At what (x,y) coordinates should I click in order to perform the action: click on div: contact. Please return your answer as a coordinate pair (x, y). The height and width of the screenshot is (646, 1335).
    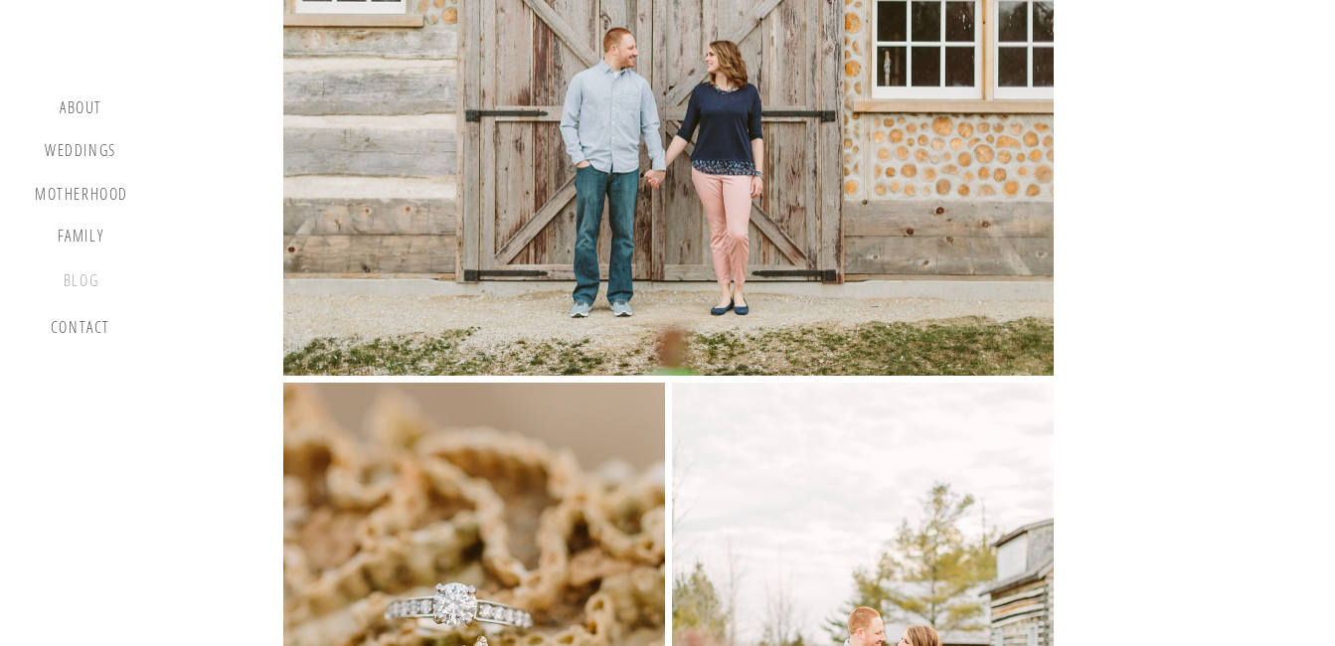
    Looking at the image, I should click on (81, 331).